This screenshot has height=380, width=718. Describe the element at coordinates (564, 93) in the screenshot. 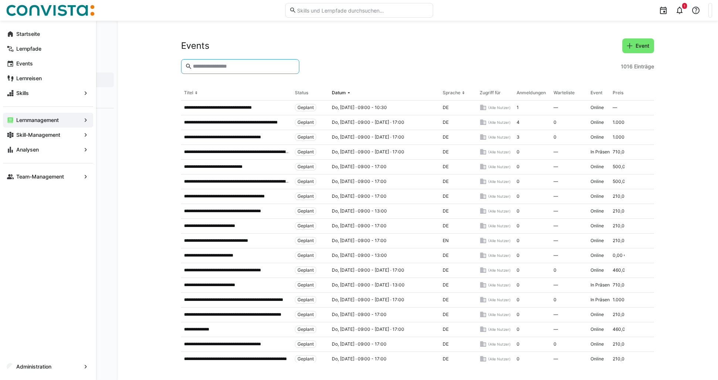

I see `div: Warteliste` at that location.